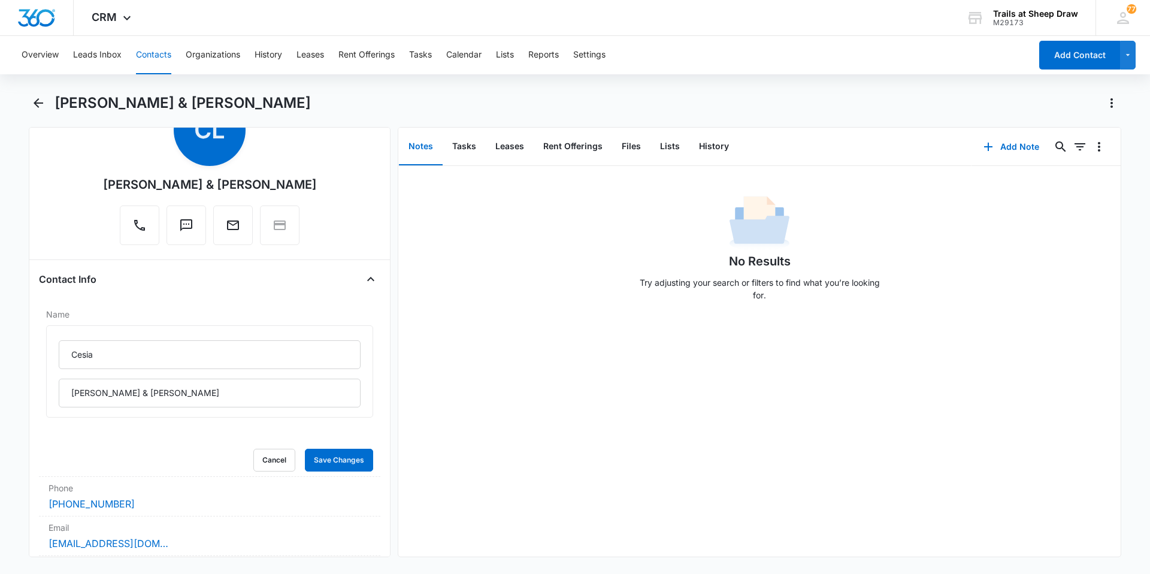 This screenshot has height=574, width=1150. What do you see at coordinates (632, 147) in the screenshot?
I see `button: Files` at bounding box center [632, 147].